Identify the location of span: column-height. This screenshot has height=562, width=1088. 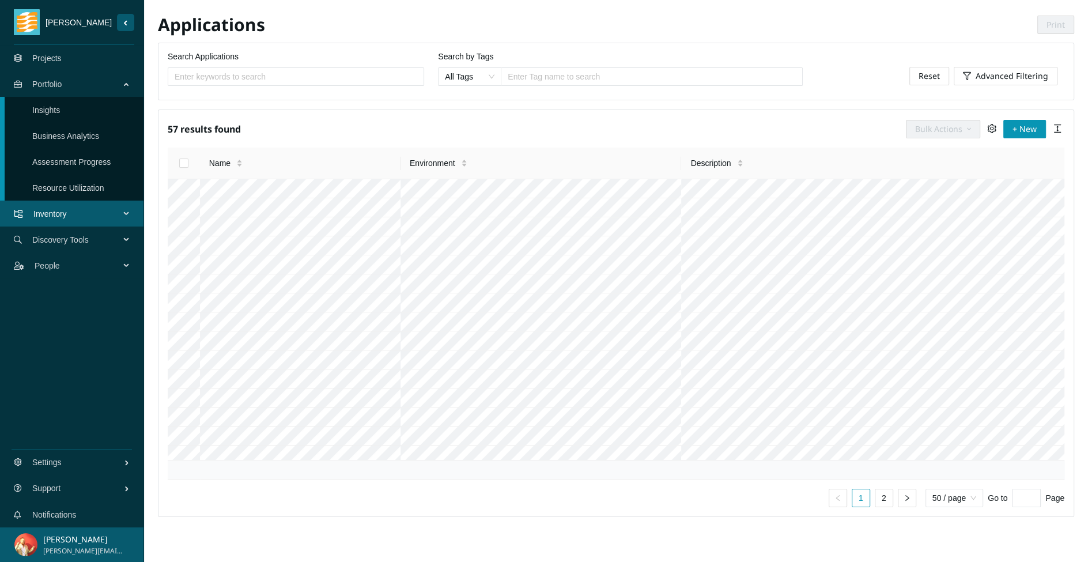
(1057, 129).